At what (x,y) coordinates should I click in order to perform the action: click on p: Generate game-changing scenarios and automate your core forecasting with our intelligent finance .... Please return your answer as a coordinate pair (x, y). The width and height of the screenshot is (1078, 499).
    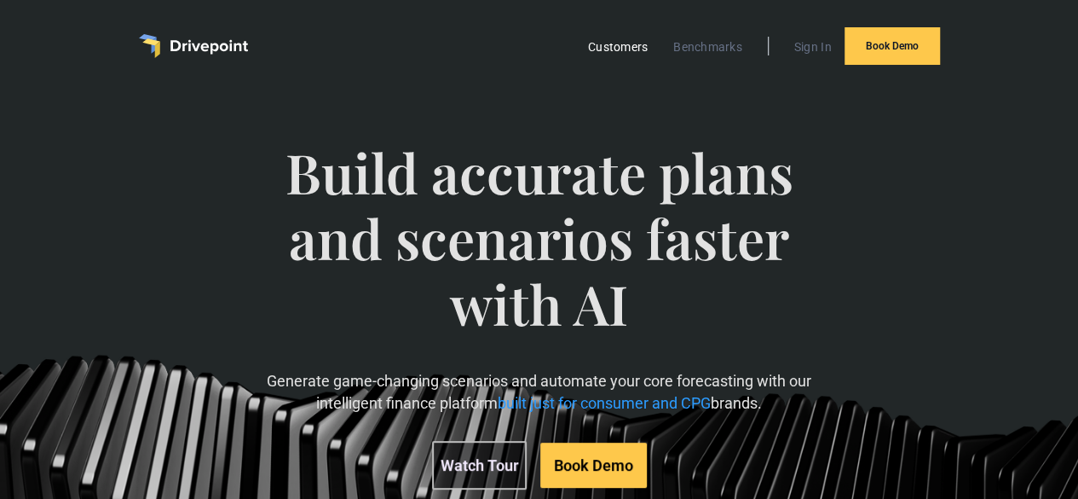
    Looking at the image, I should click on (539, 391).